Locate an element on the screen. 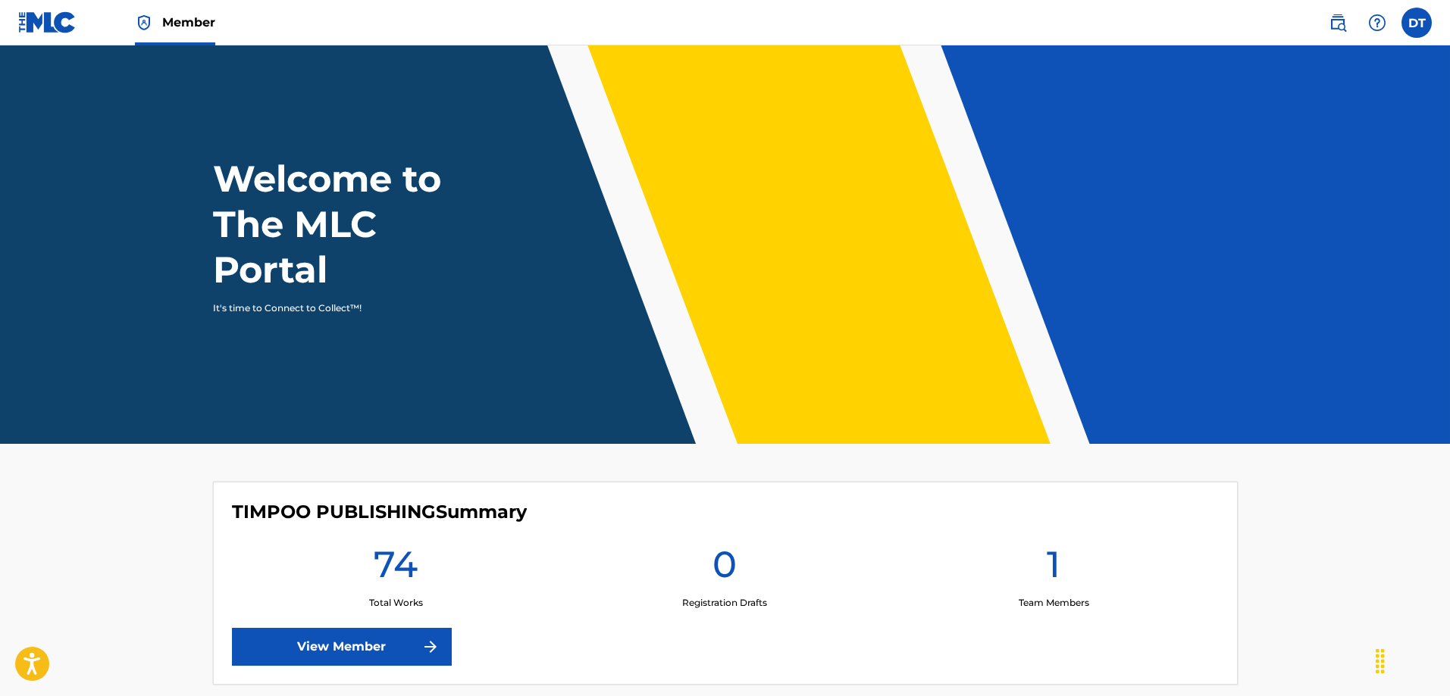 The width and height of the screenshot is (1450, 696). h1: 0 is located at coordinates (724, 569).